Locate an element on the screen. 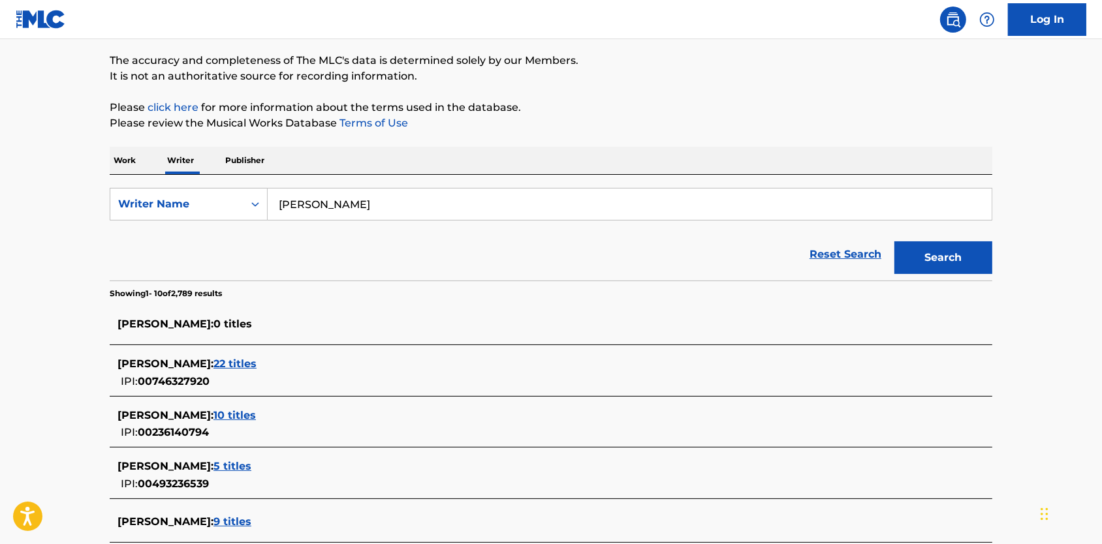  div: Chat Widget is located at coordinates (1069, 513).